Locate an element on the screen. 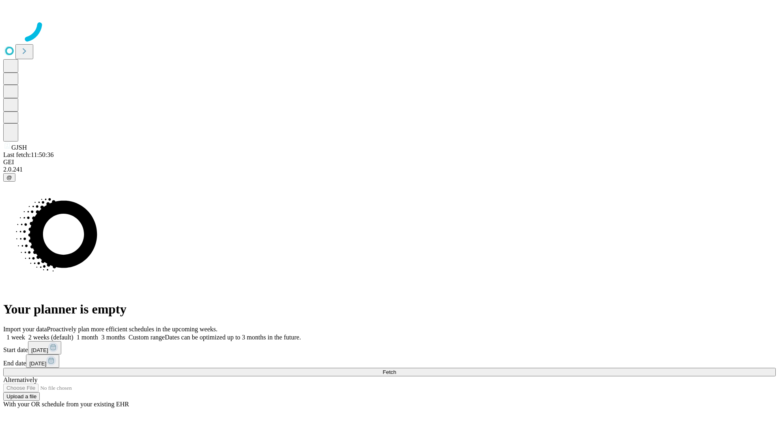  span: Alternatively is located at coordinates (20, 380).